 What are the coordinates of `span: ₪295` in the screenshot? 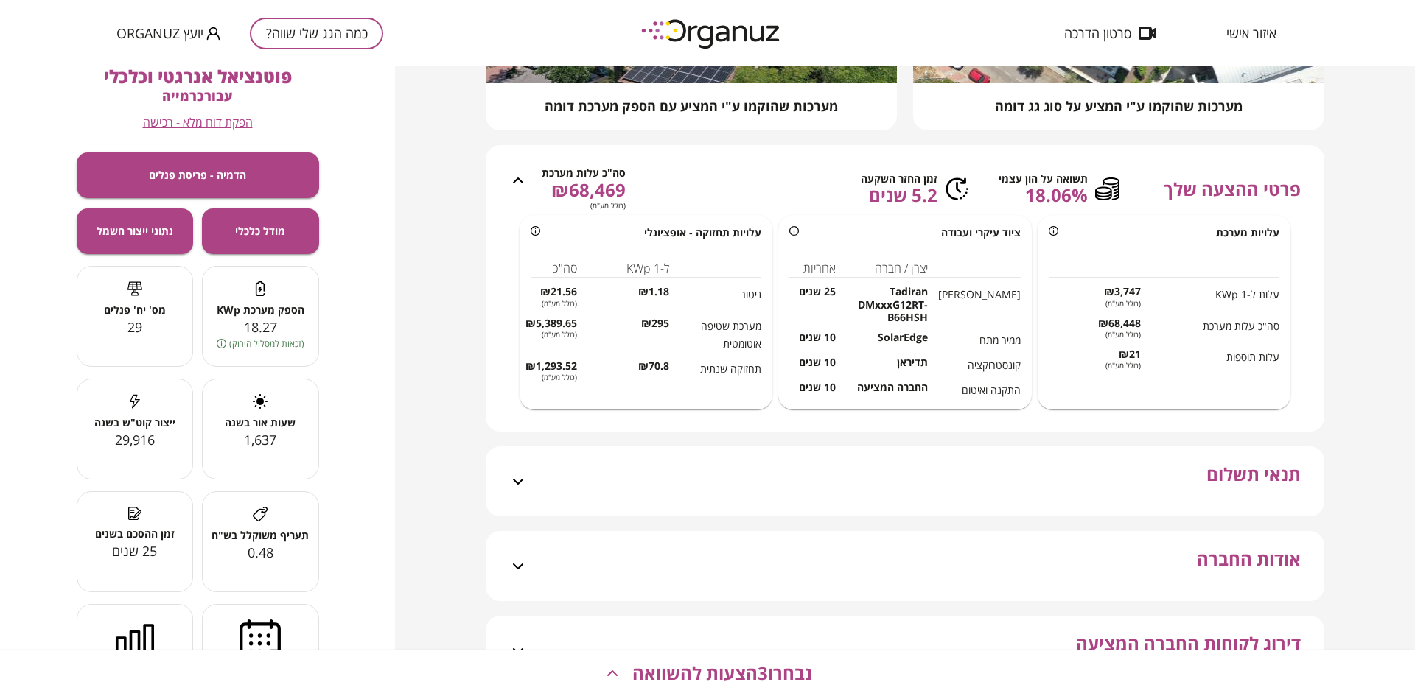 It's located at (623, 323).